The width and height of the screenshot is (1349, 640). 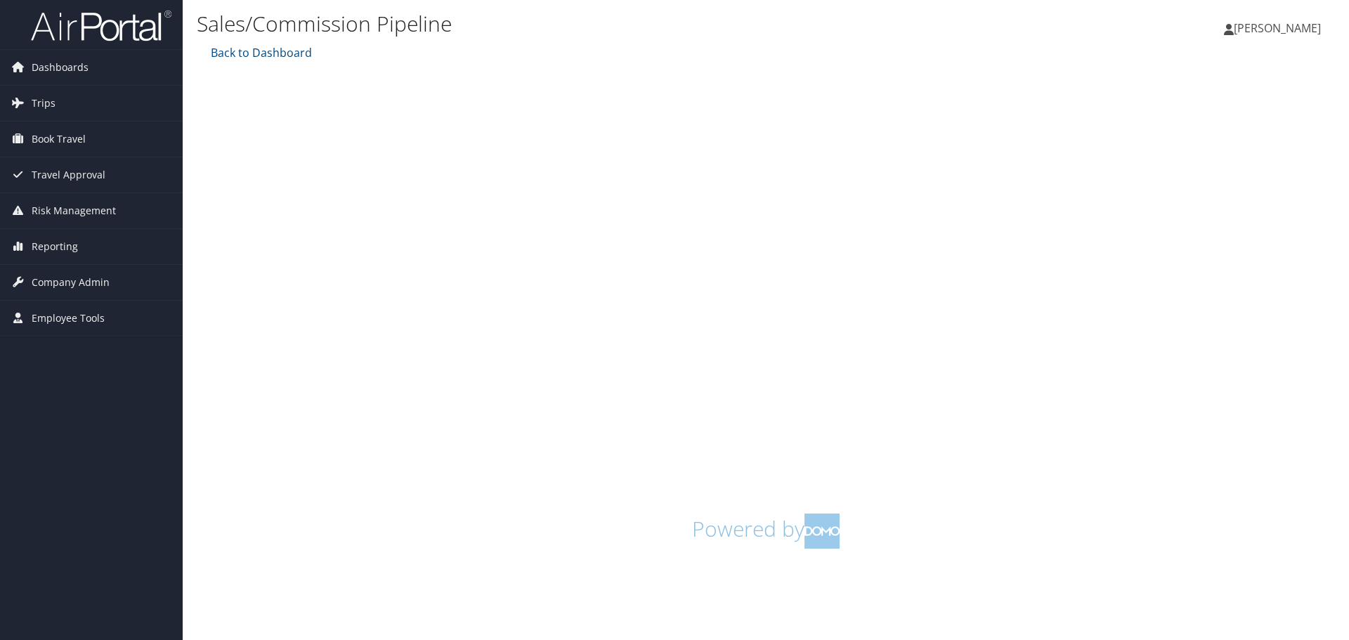 What do you see at coordinates (101, 25) in the screenshot?
I see `img: airportal-logo.png` at bounding box center [101, 25].